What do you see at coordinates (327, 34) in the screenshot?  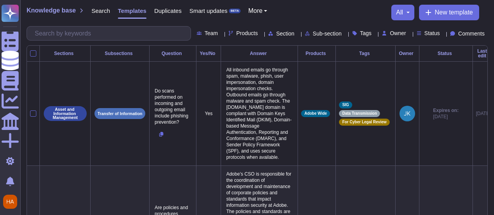 I see `span: Sub-section` at bounding box center [327, 34].